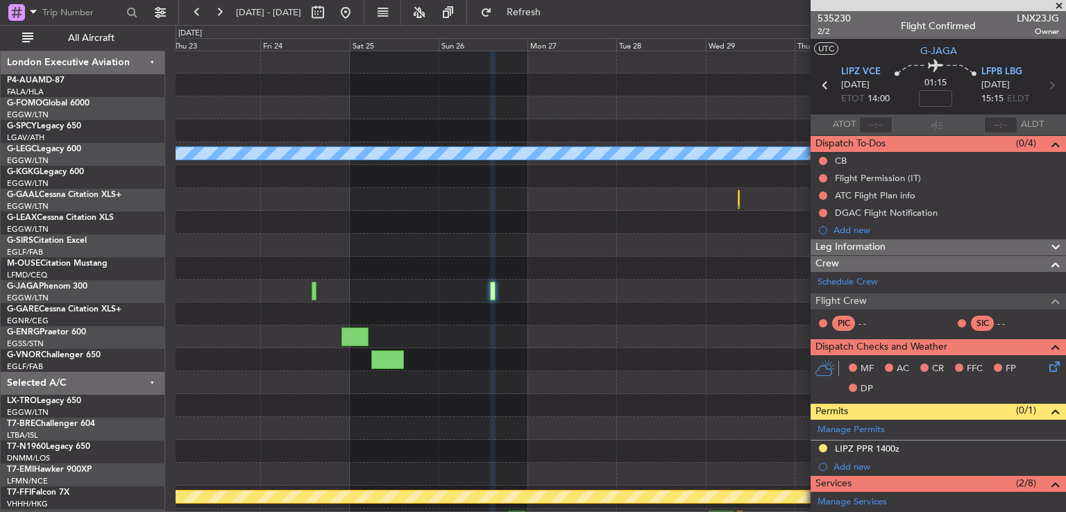 The height and width of the screenshot is (512, 1066). Describe the element at coordinates (847, 282) in the screenshot. I see `a: Schedule Crew` at that location.